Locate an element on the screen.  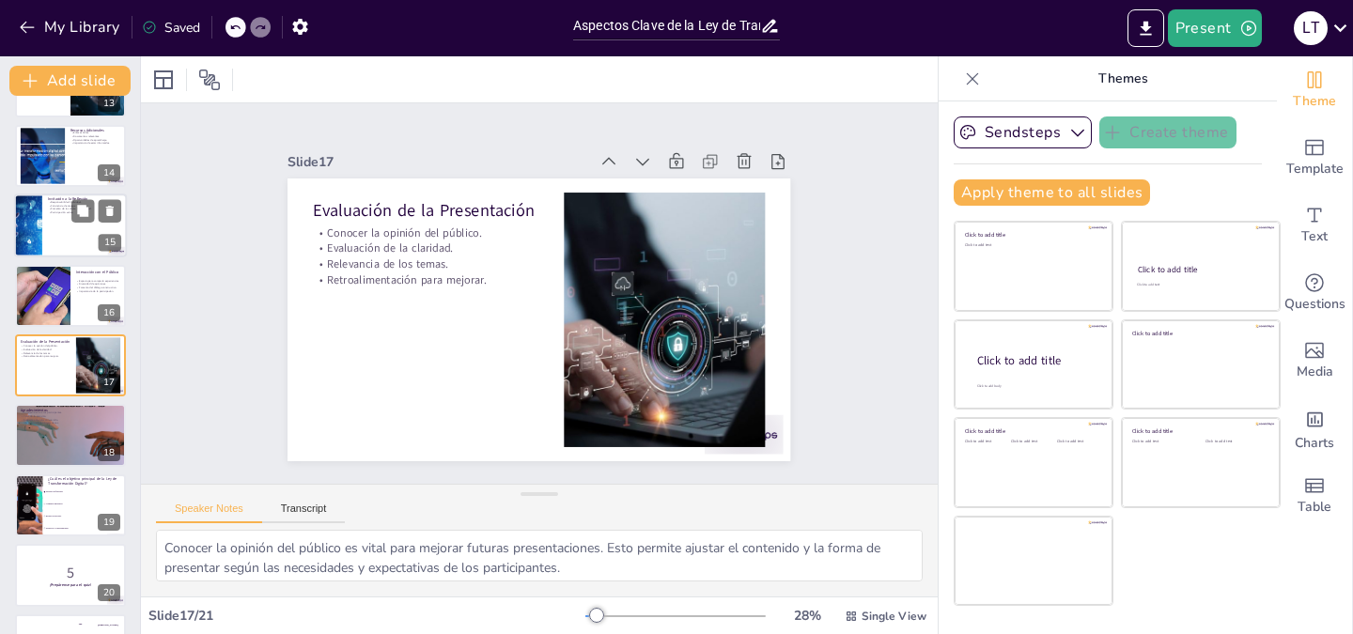
div: Get real-time input from your audience is located at coordinates (1314, 293).